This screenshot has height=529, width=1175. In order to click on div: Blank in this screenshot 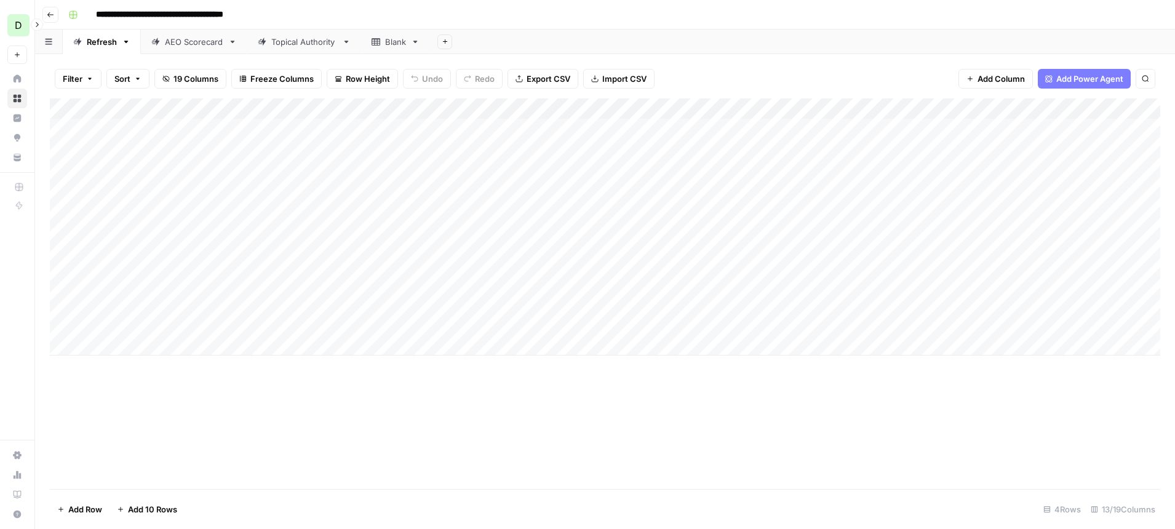, I will do `click(396, 42)`.